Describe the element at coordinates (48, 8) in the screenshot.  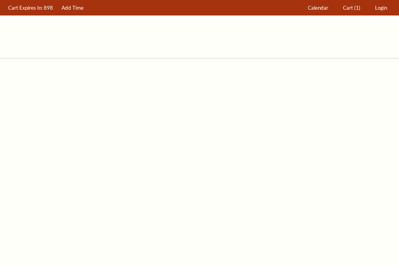
I see `span: 898` at that location.